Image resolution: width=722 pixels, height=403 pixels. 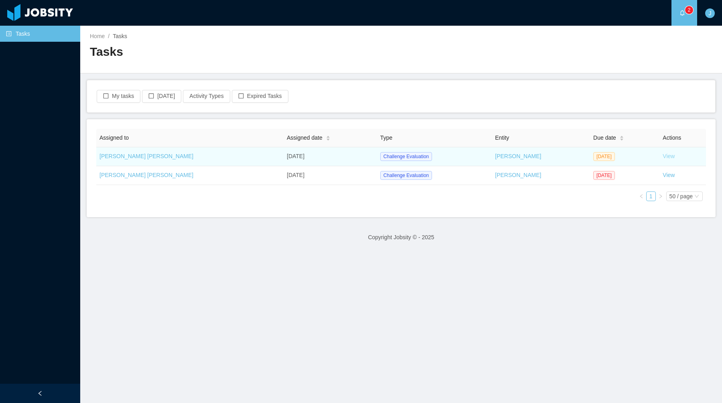 I want to click on a: icon: profileTasks, so click(x=40, y=34).